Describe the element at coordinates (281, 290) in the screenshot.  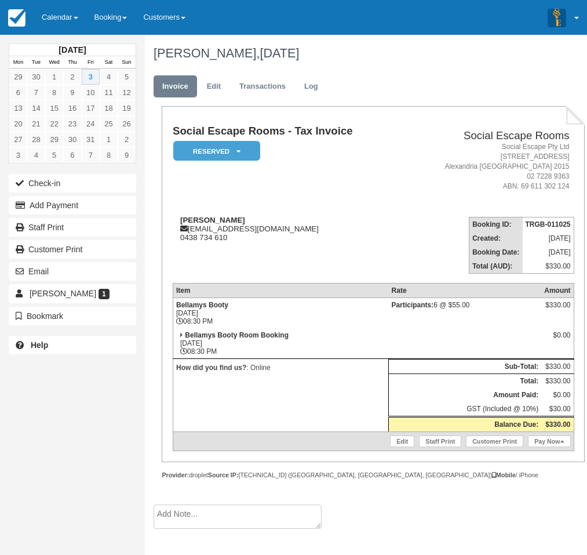
I see `th: Item` at that location.